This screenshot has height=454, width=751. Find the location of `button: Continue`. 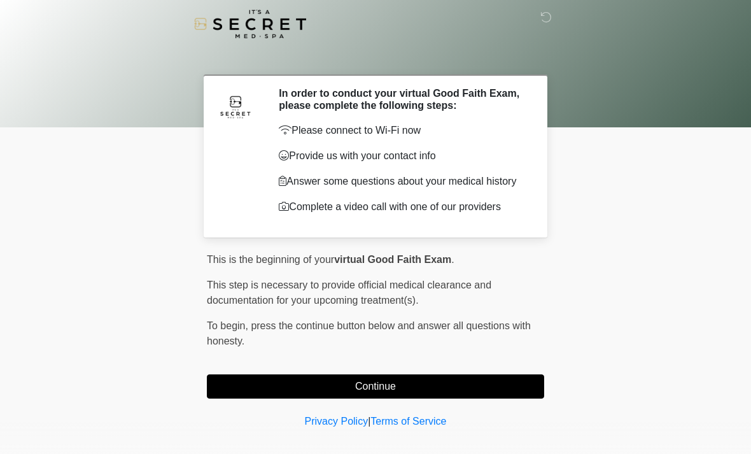

button: Continue is located at coordinates (376, 387).